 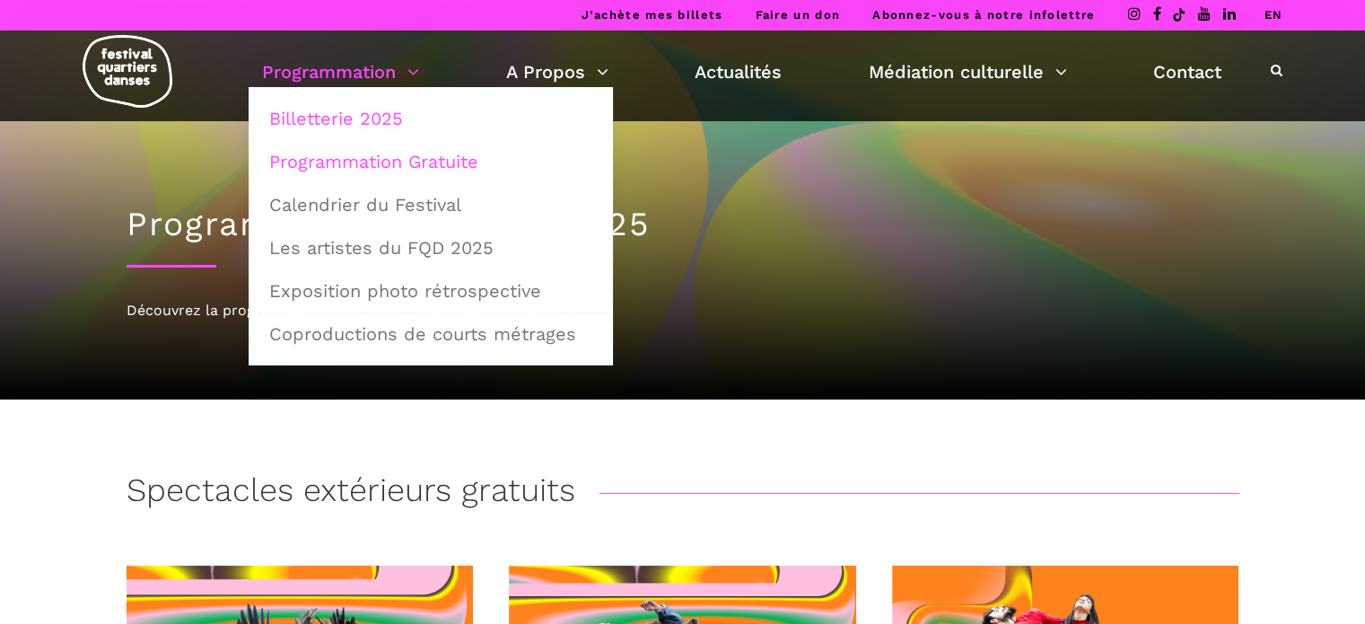 What do you see at coordinates (967, 72) in the screenshot?
I see `a: Médiation culturelle` at bounding box center [967, 72].